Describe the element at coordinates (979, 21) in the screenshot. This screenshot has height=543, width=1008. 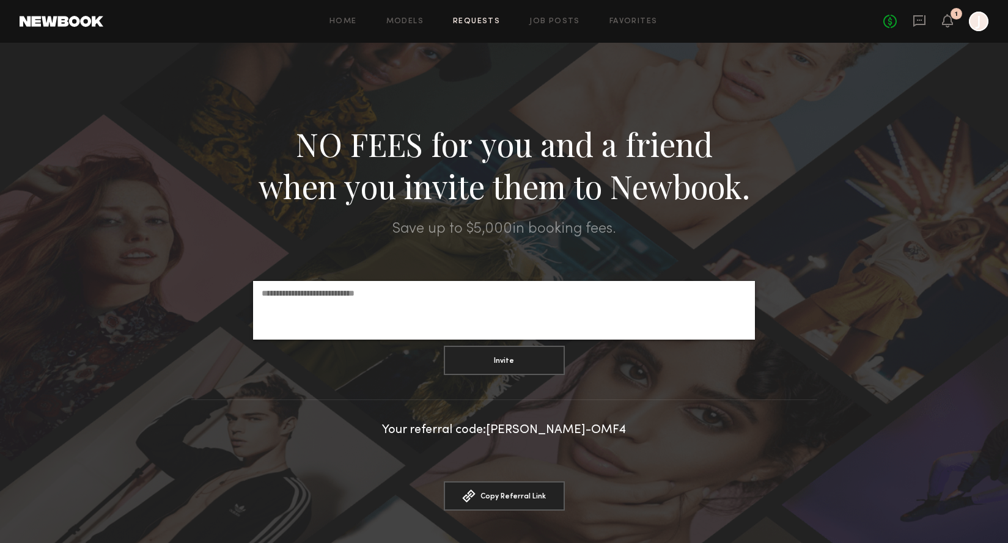
I see `a: J` at that location.